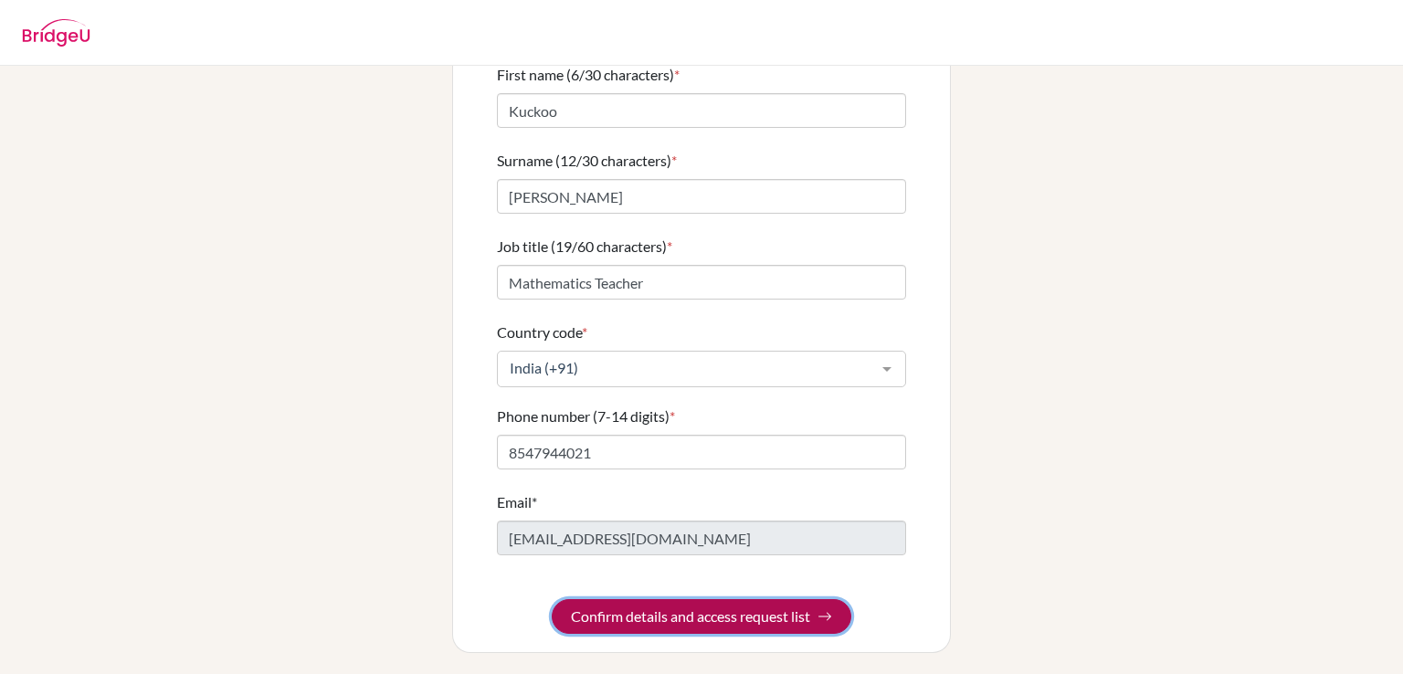  I want to click on img: Arrow right, so click(825, 617).